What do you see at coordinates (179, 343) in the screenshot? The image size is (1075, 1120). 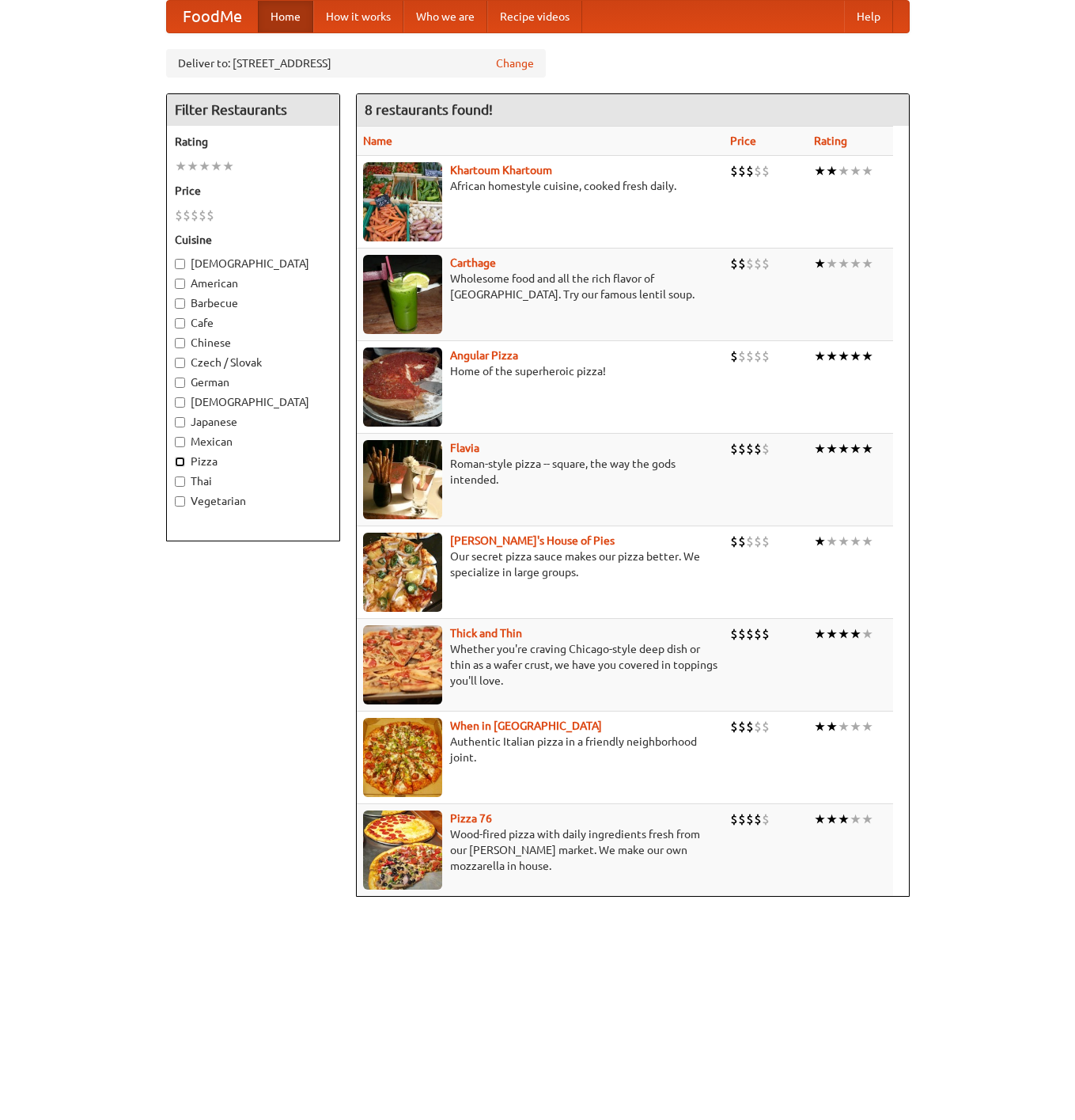 I see `input: Chinese` at bounding box center [179, 343].